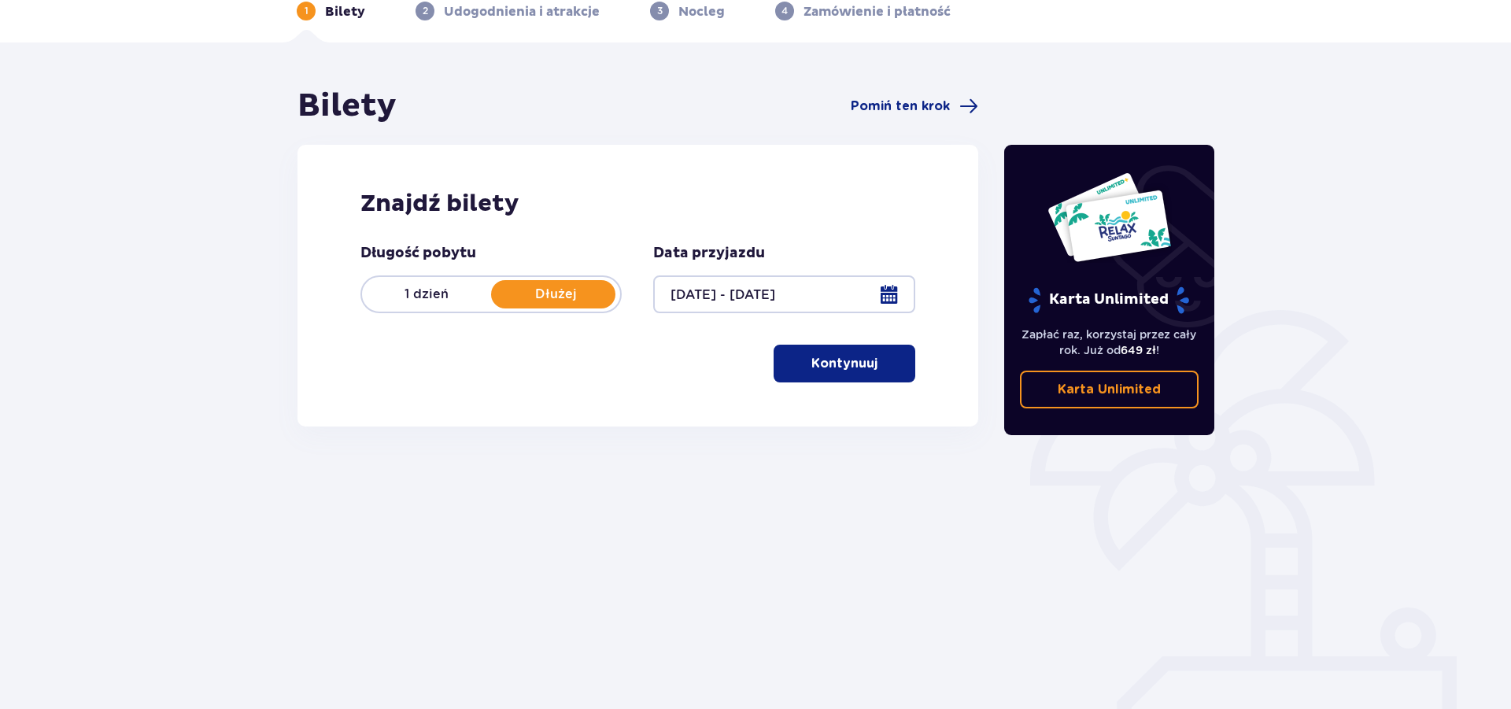 This screenshot has height=709, width=1511. What do you see at coordinates (709, 253) in the screenshot?
I see `p: Data przyjazdu` at bounding box center [709, 253].